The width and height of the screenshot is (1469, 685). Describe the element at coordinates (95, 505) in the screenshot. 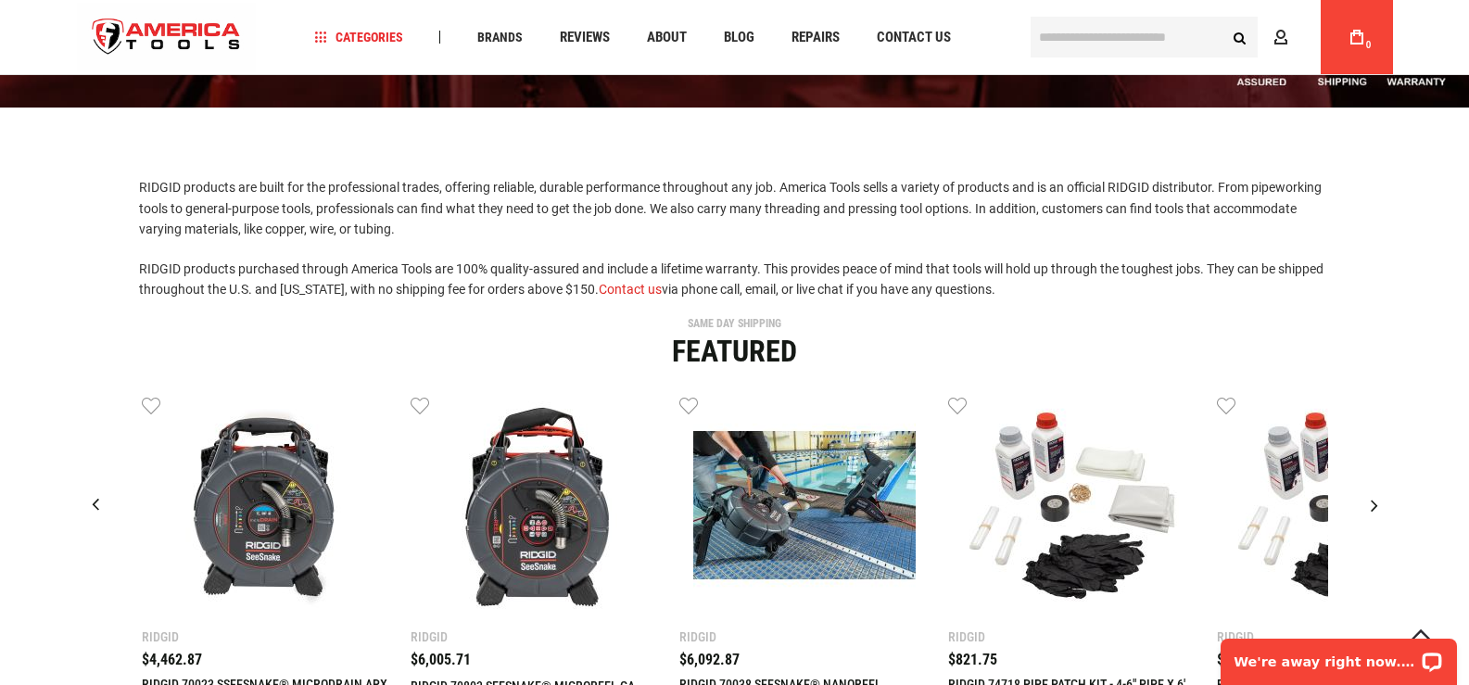

I see `div: Previous slide` at that location.